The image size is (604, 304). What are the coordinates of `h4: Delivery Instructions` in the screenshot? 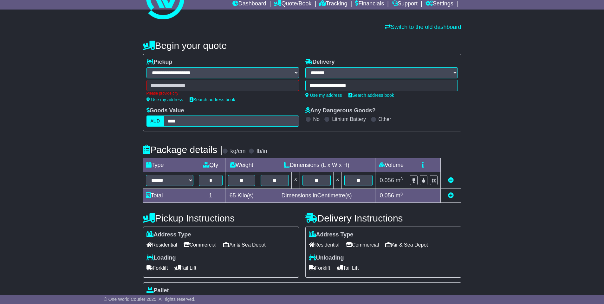 It's located at (383, 218).